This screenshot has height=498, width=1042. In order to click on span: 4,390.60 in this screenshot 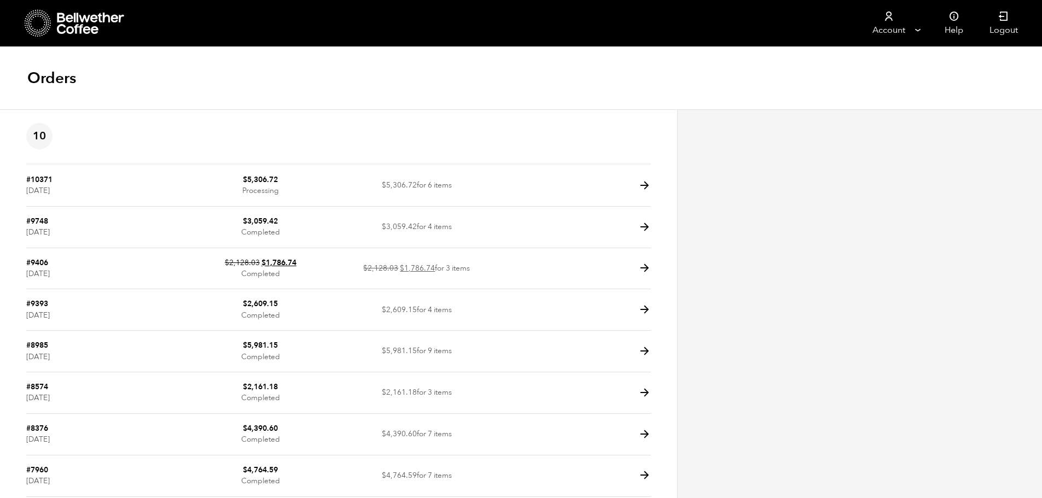, I will do `click(399, 434)`.